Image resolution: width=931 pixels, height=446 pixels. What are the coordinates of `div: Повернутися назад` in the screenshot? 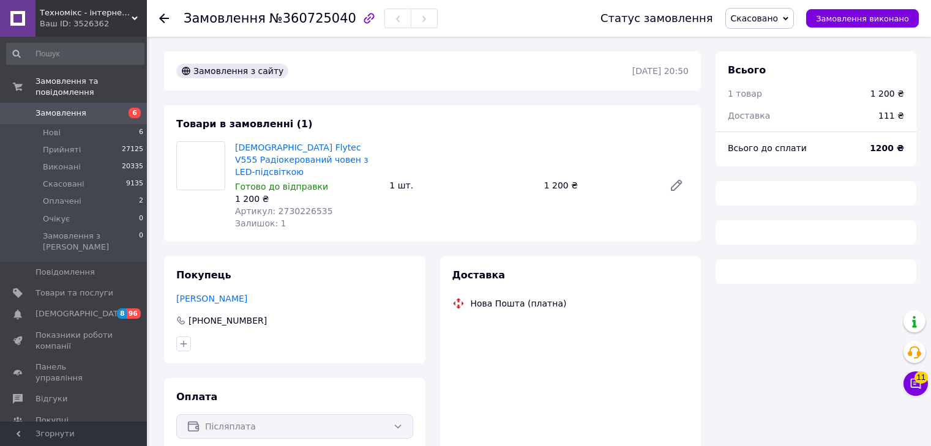 It's located at (164, 18).